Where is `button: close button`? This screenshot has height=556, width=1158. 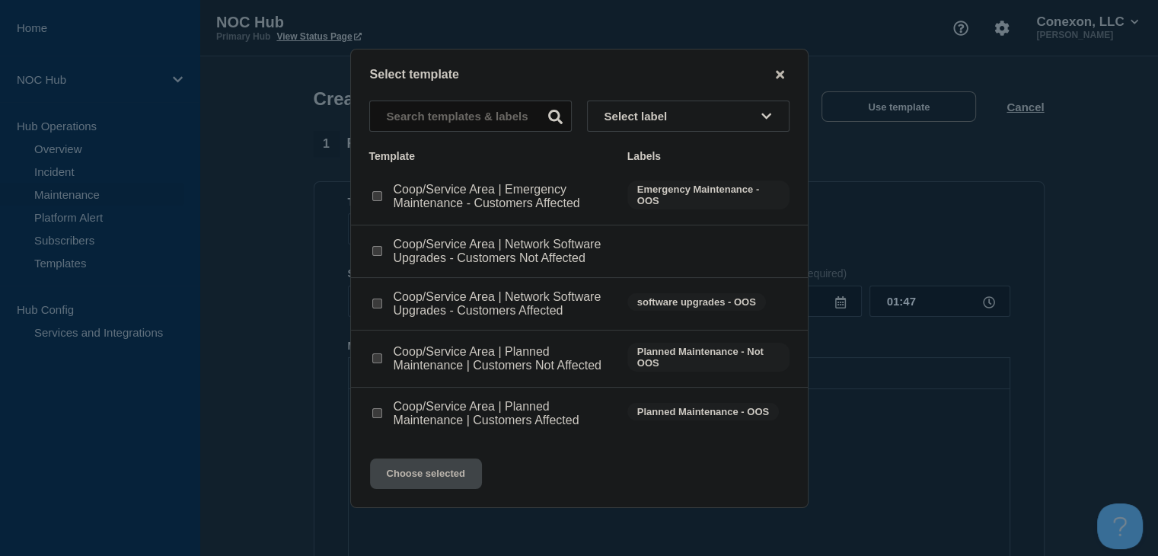
button: close button is located at coordinates (780, 75).